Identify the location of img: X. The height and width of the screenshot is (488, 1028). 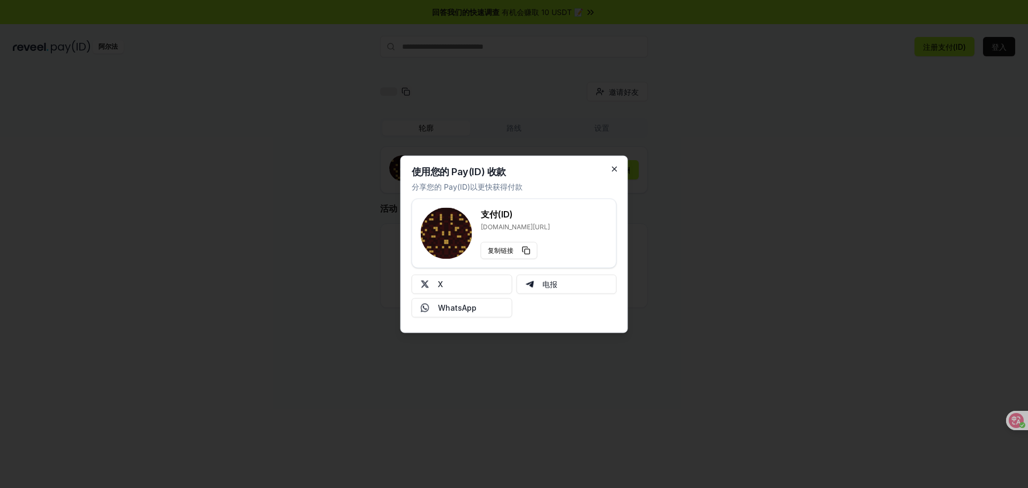
(425, 284).